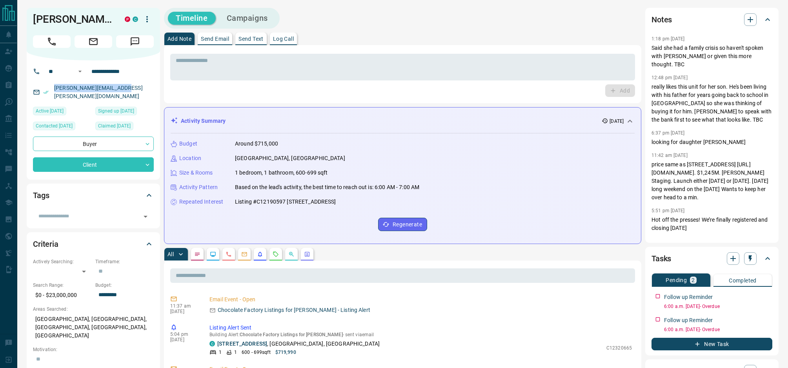  Describe the element at coordinates (291, 254) in the screenshot. I see `svg: Opportunities` at that location.